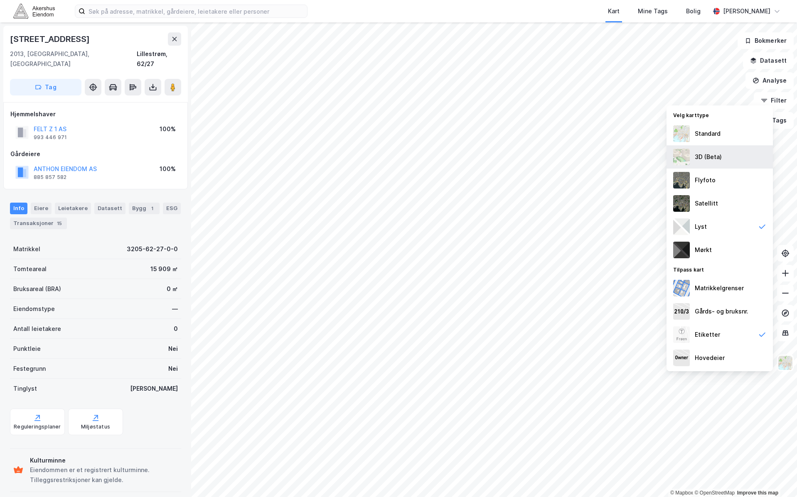 This screenshot has width=797, height=497. What do you see at coordinates (25, 389) in the screenshot?
I see `div: Tinglyst` at bounding box center [25, 389].